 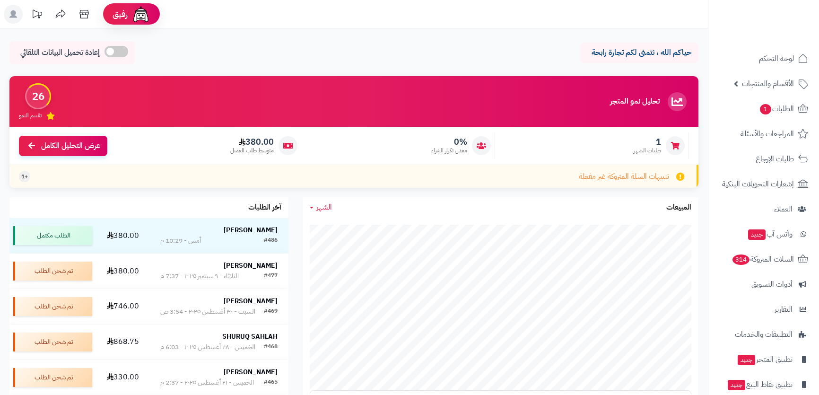 I want to click on span: إعادة تحميل البيانات التلقائي, so click(x=60, y=53).